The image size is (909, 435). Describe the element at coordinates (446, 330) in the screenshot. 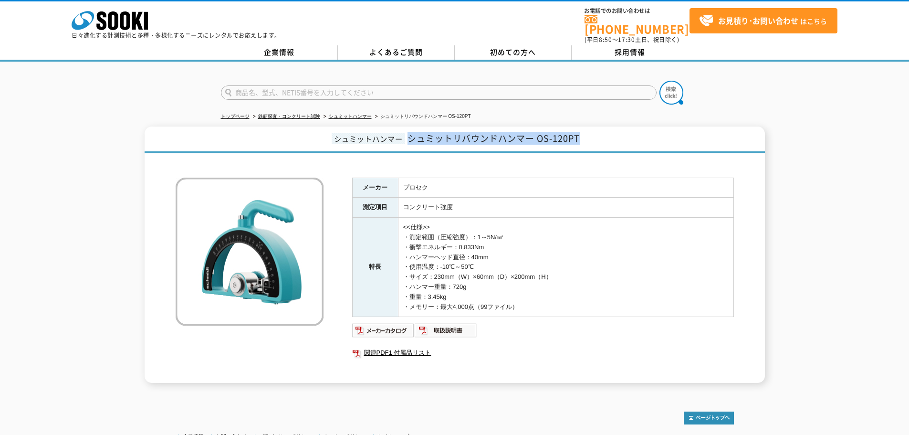

I see `img: 取扱説明書` at that location.